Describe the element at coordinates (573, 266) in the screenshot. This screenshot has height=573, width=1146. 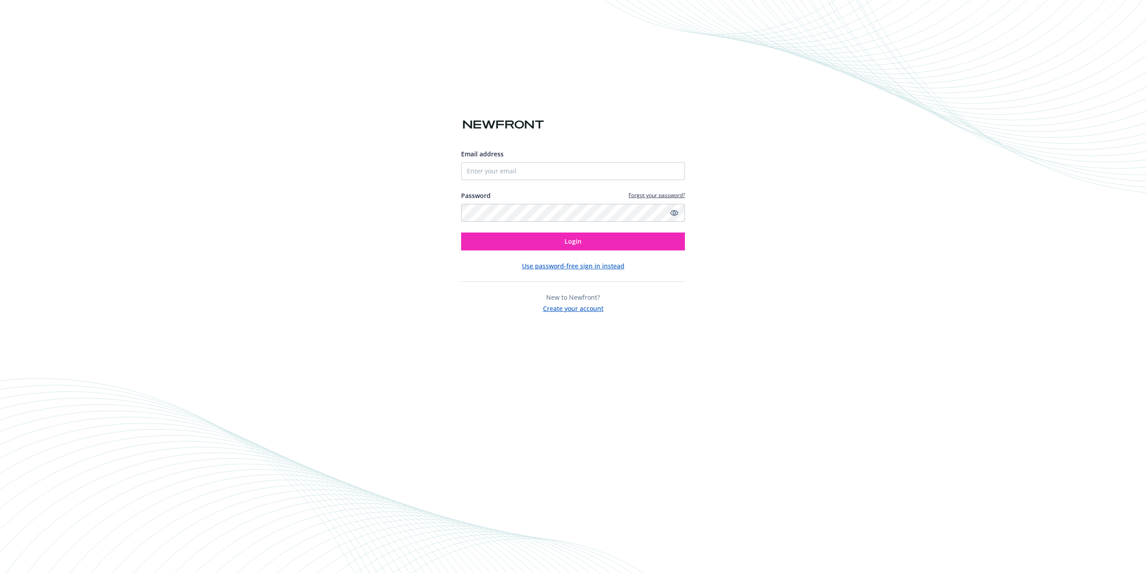
I see `button: Use password-free sign in instead` at that location.